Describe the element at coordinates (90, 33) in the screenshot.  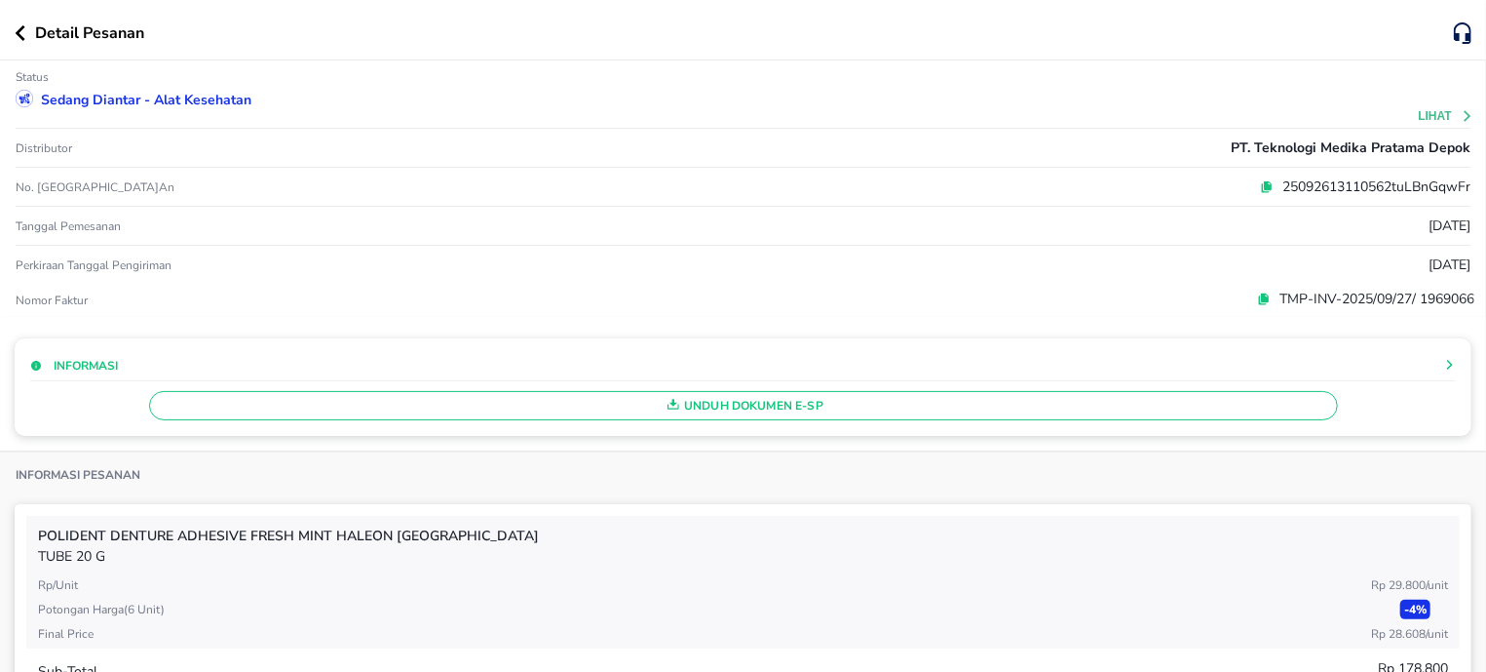
I see `p: Detail Pesanan` at that location.